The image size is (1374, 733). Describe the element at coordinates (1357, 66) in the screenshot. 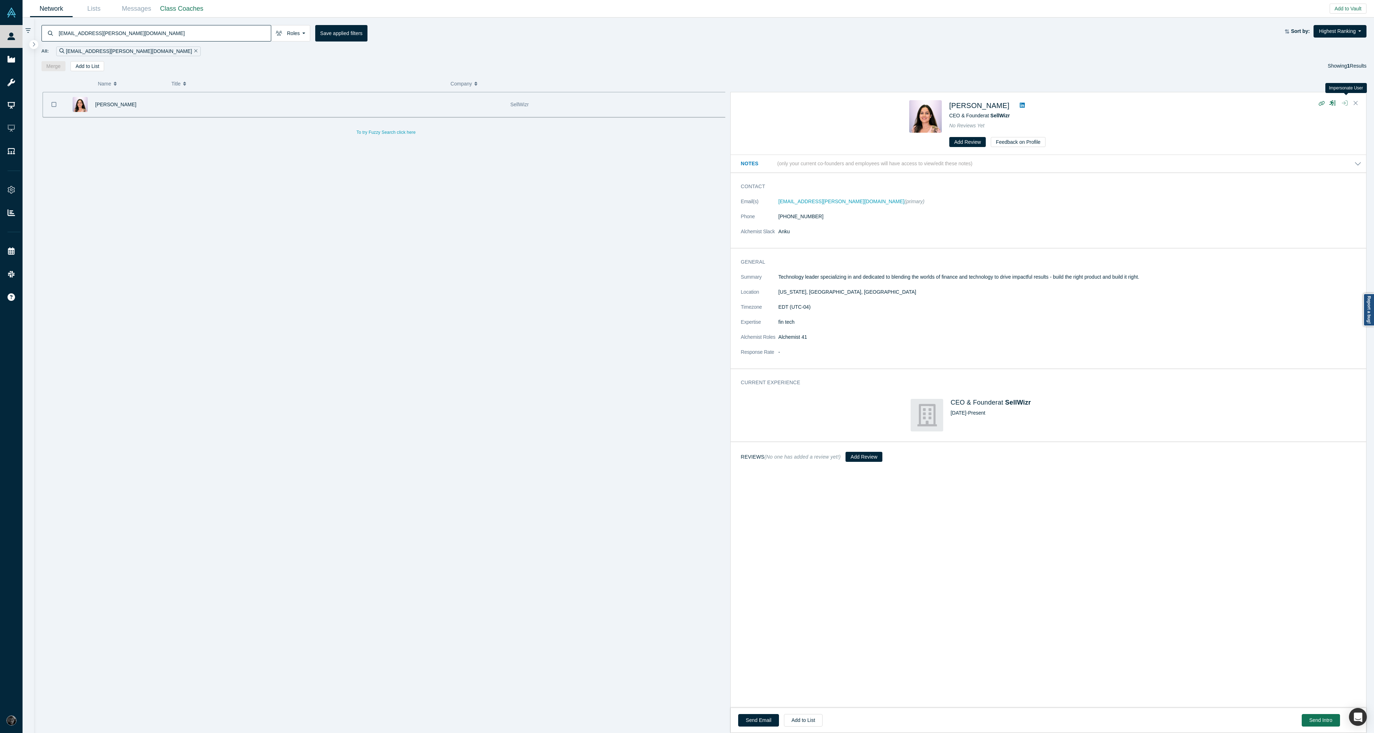

I see `span: Results` at that location.